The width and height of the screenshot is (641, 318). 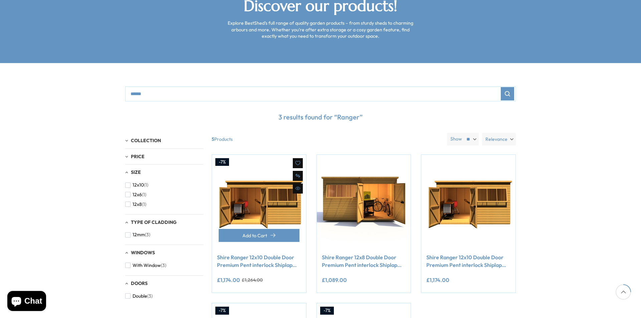 What do you see at coordinates (27, 302) in the screenshot?
I see `inbox-online-store-chat: Shopify online store chat` at bounding box center [27, 302].